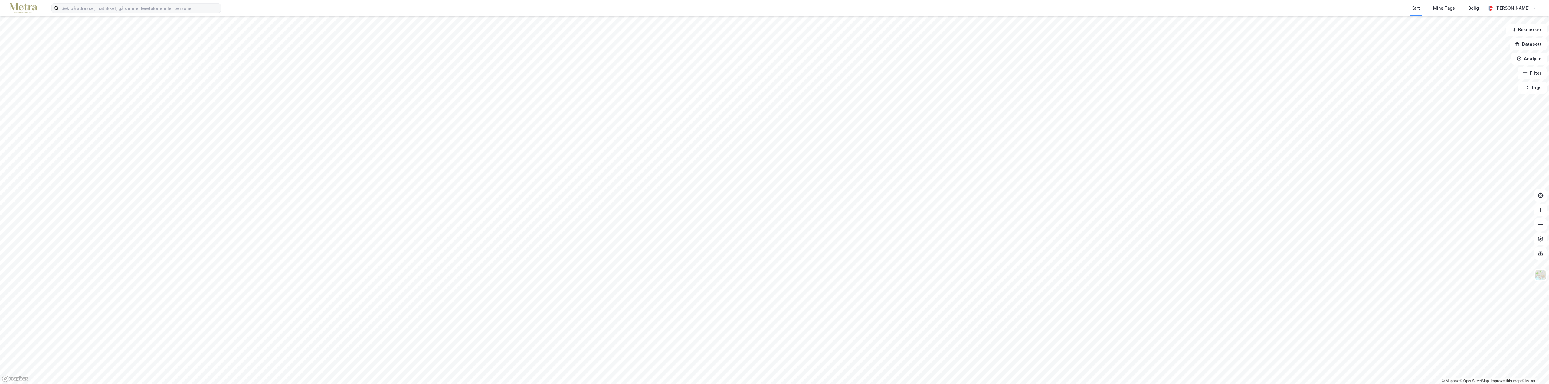  What do you see at coordinates (1474, 381) in the screenshot?
I see `a: OpenStreetMap` at bounding box center [1474, 381].